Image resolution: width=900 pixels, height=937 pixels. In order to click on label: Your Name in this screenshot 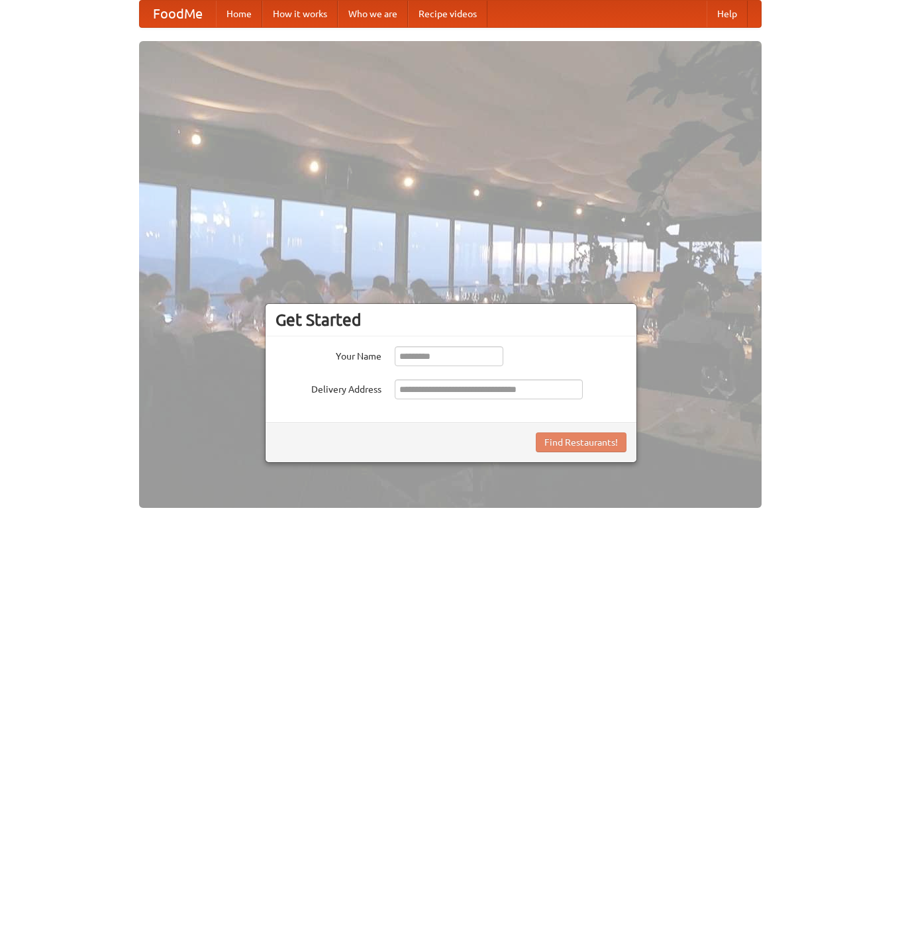, I will do `click(328, 354)`.